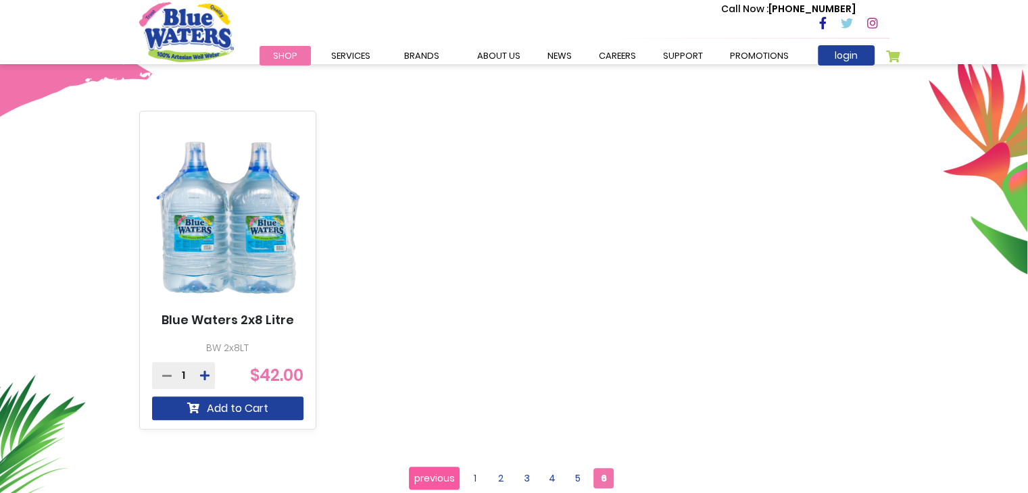 This screenshot has width=1028, height=493. What do you see at coordinates (617, 55) in the screenshot?
I see `a: careers` at bounding box center [617, 55].